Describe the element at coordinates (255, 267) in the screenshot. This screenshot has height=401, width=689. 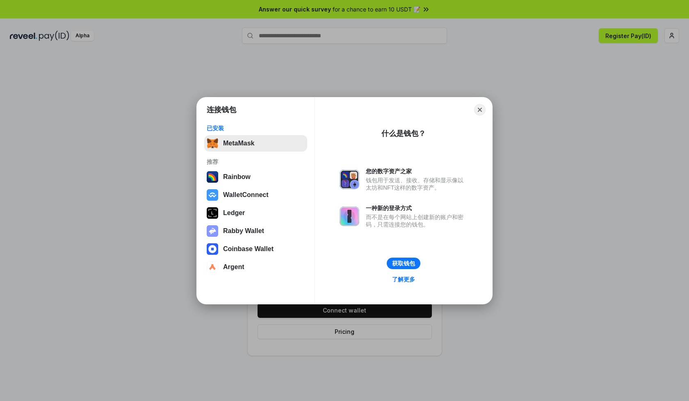
I see `button: Argent` at that location.